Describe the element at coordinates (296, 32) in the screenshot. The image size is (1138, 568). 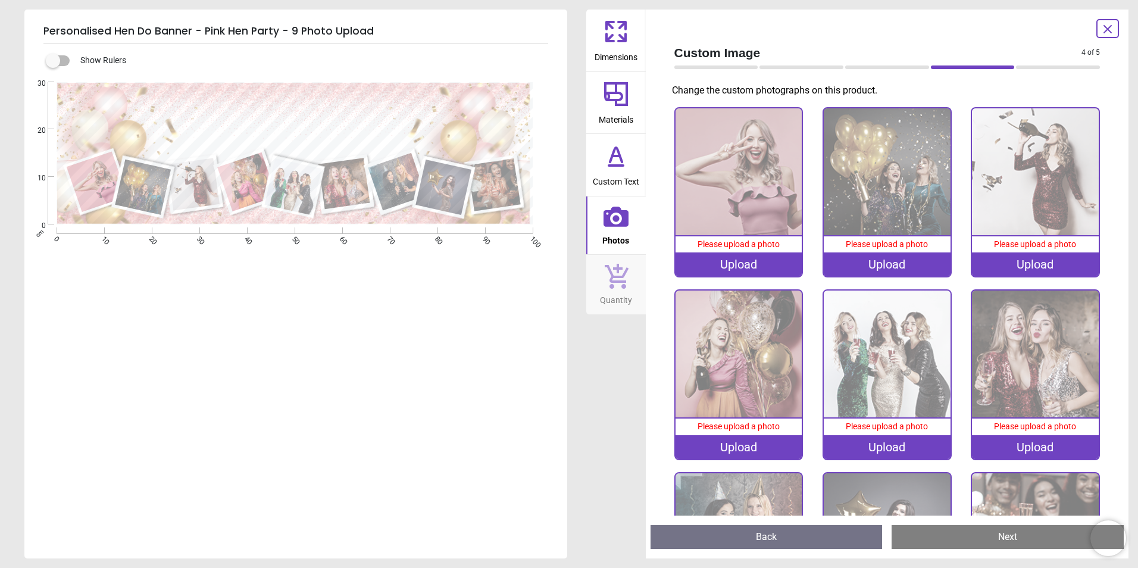
I see `h5: Personalised Hen Do Banner - Pink Hen Party - 9 Photo Upload` at that location.